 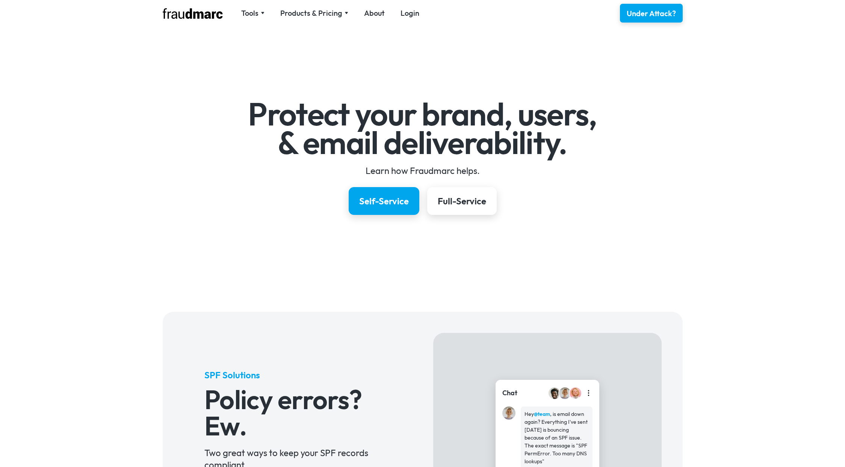 What do you see at coordinates (462, 201) in the screenshot?
I see `a: Full-Service` at bounding box center [462, 201].